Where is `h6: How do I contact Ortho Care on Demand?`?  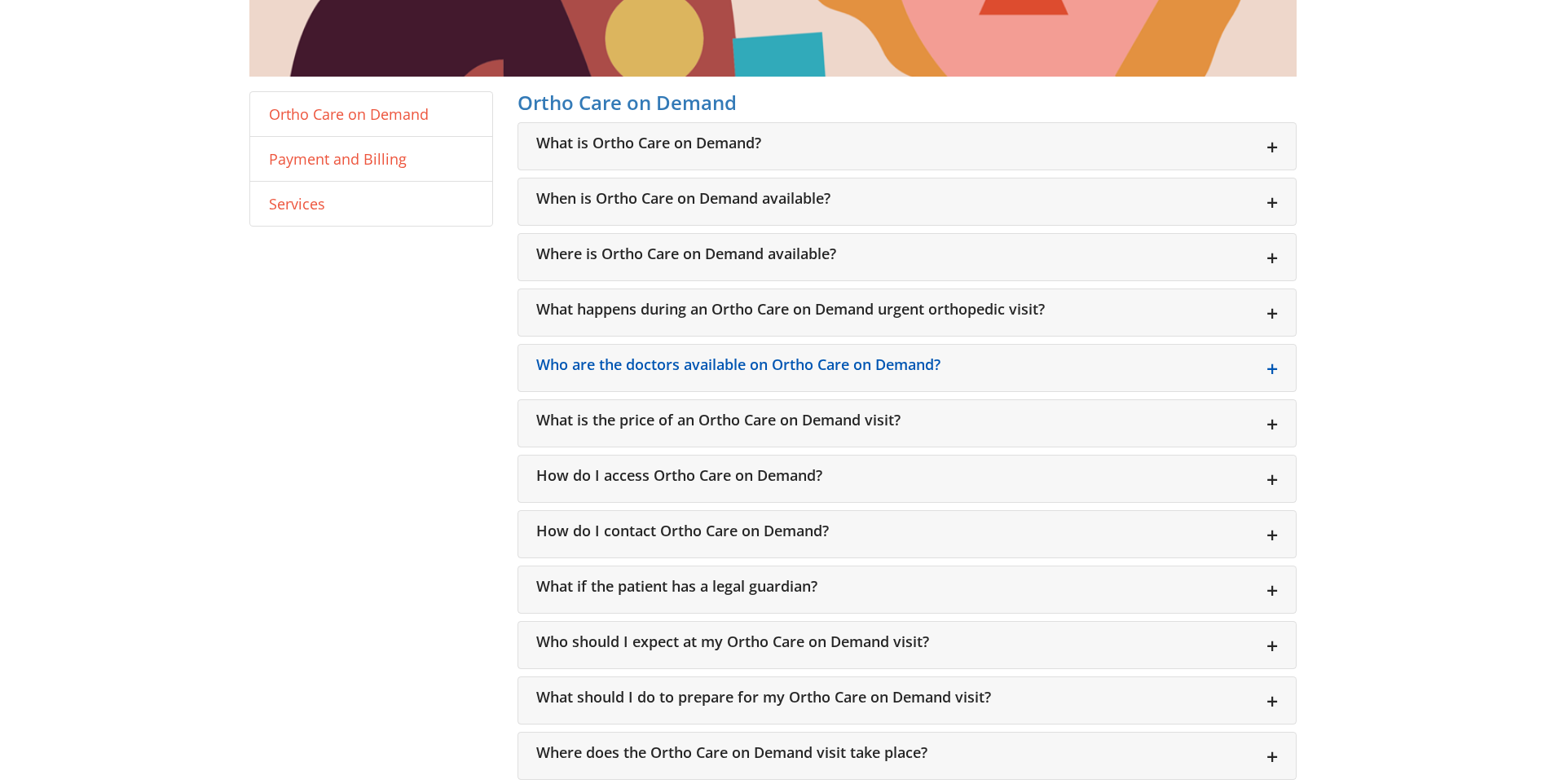
h6: How do I contact Ortho Care on Demand? is located at coordinates (907, 532).